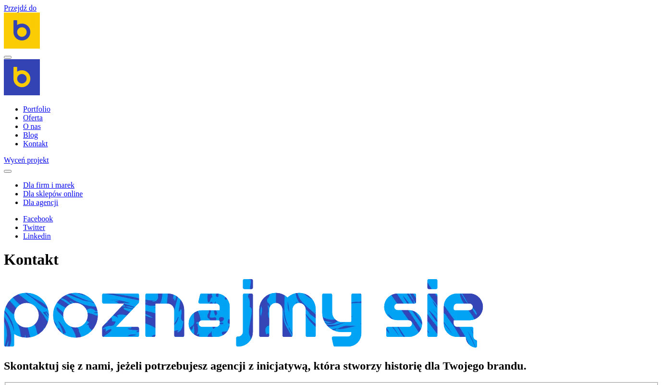 The height and width of the screenshot is (385, 663). Describe the element at coordinates (40, 202) in the screenshot. I see `a: Dla agencji` at that location.